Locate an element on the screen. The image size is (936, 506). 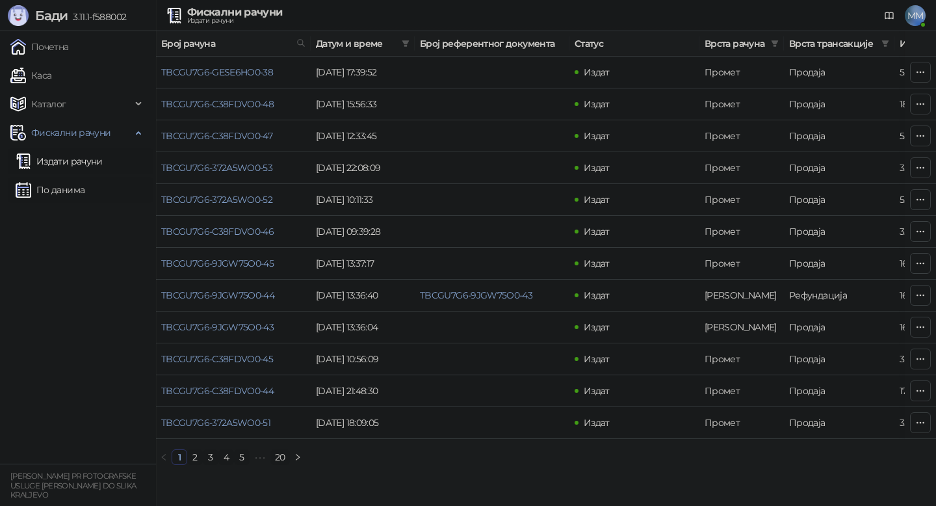
li: 20 is located at coordinates (280, 457).